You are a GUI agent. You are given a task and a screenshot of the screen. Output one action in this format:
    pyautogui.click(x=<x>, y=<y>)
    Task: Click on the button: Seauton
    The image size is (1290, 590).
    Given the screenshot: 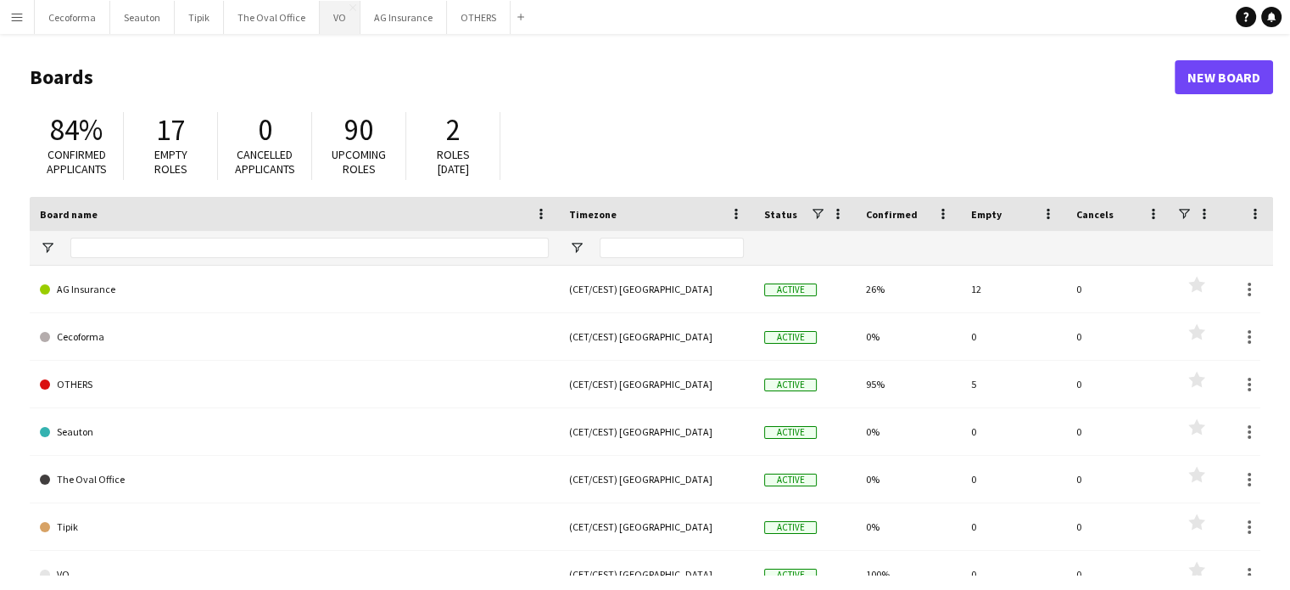 What is the action you would take?
    pyautogui.click(x=143, y=17)
    